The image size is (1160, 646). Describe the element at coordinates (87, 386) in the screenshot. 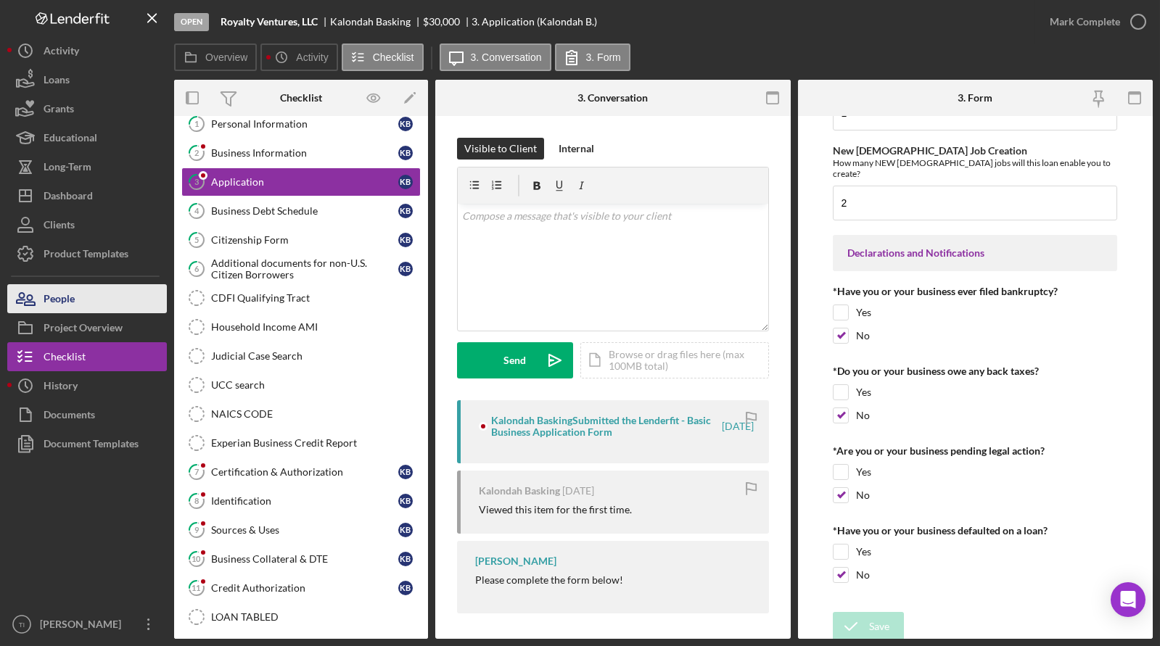

I see `button: History` at that location.